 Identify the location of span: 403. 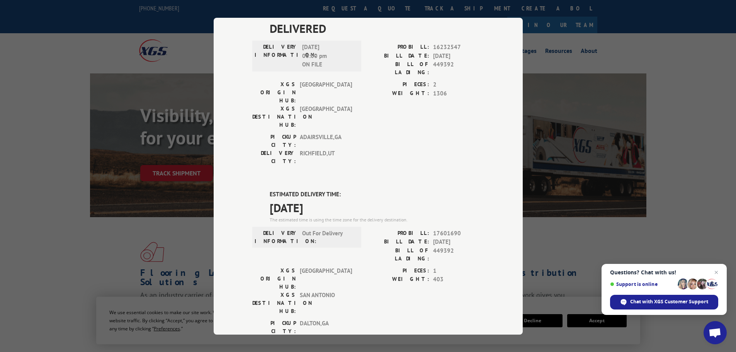
(459, 279).